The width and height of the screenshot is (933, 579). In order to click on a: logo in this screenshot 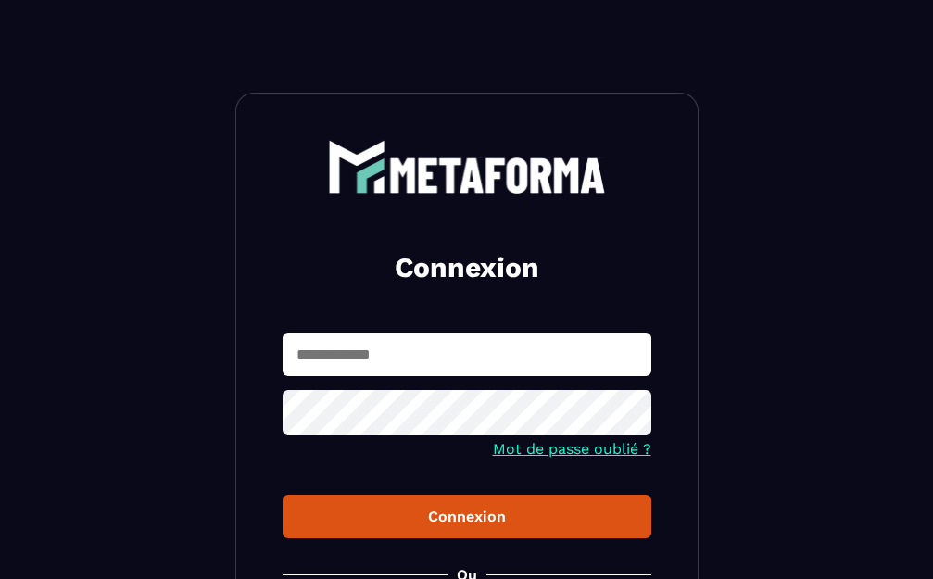, I will do `click(467, 167)`.